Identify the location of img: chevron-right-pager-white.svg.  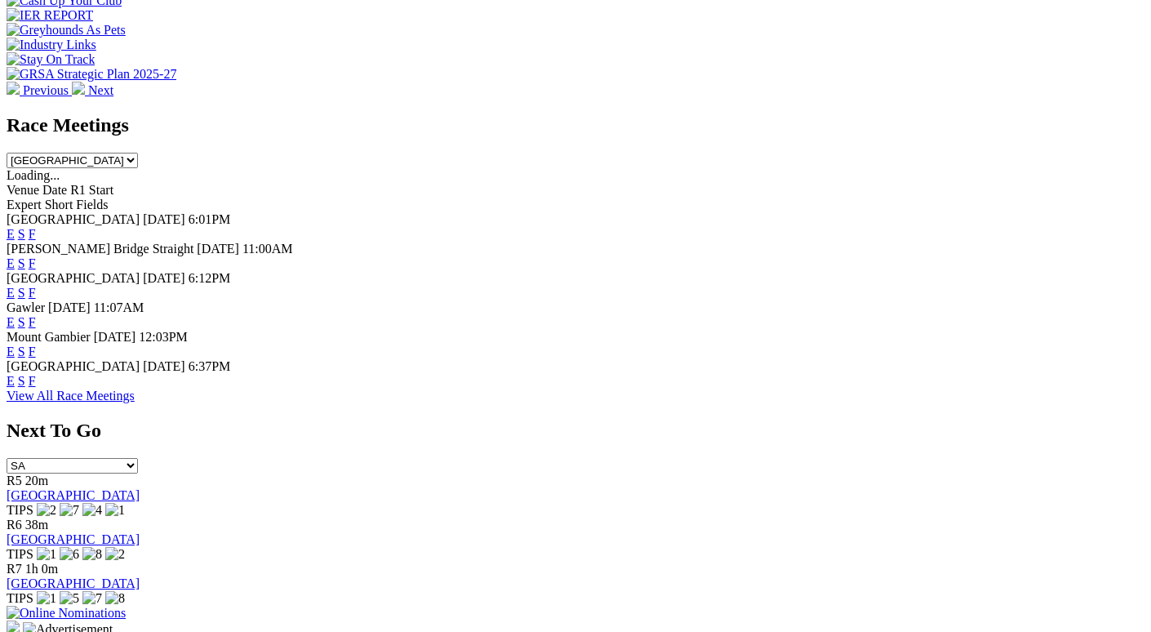
(78, 88).